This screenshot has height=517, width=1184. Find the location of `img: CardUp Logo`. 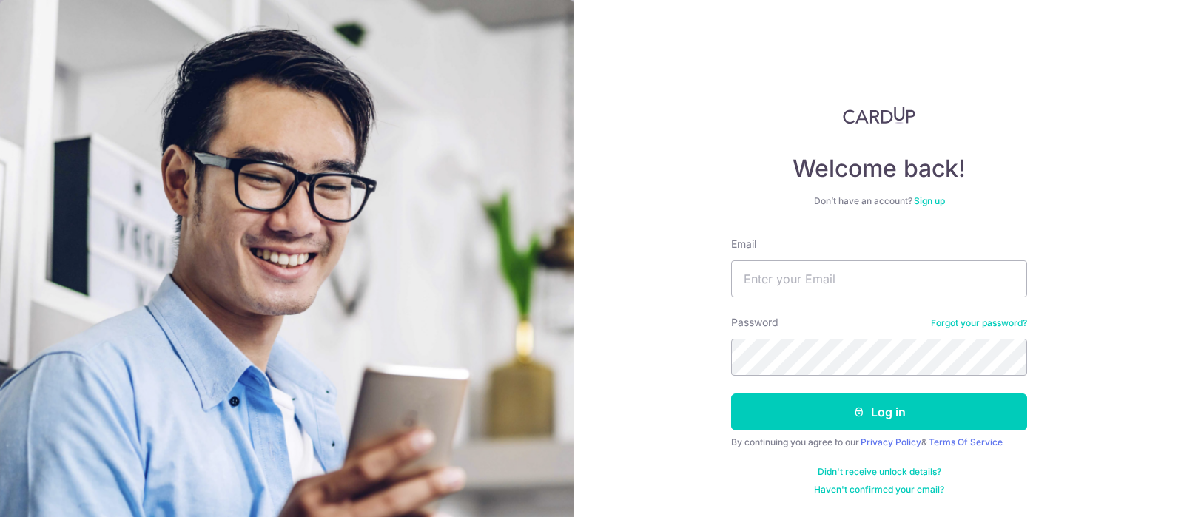

img: CardUp Logo is located at coordinates (879, 115).